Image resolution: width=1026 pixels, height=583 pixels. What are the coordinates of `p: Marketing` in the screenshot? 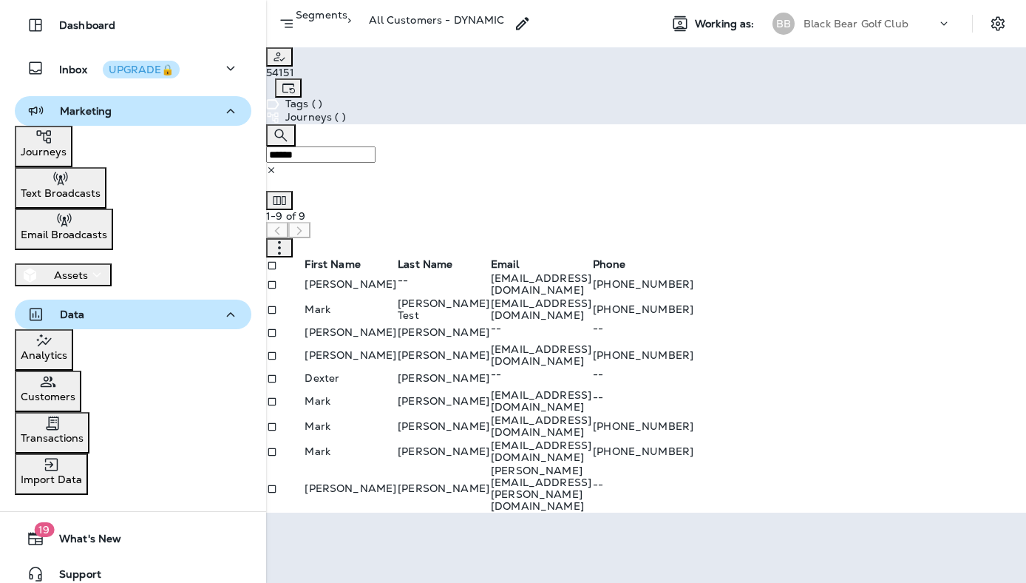 It's located at (86, 111).